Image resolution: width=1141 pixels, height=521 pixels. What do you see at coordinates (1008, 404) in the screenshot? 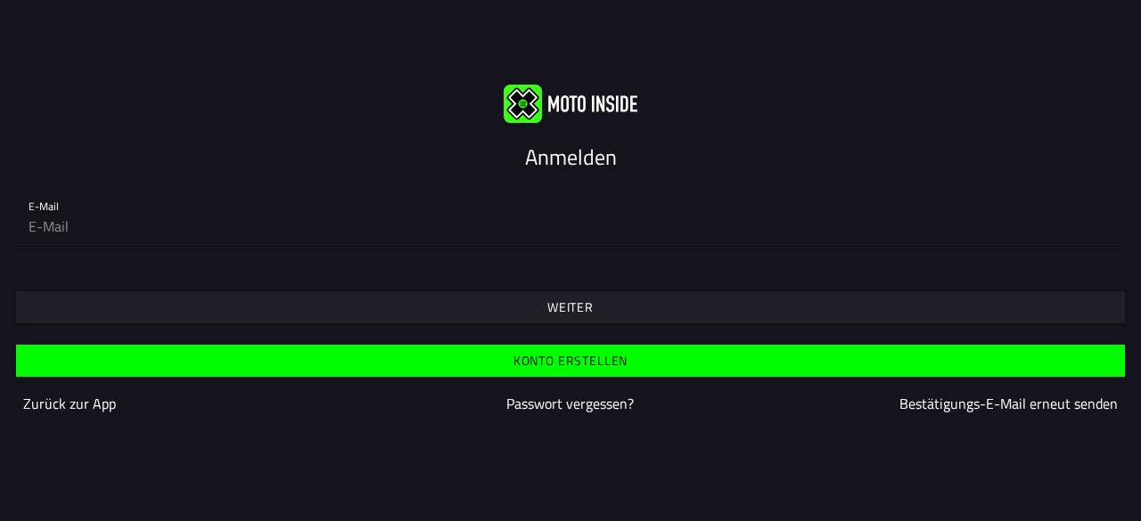
I see `ion-text: Bestätigungs-E-Mail erneut senden` at bounding box center [1008, 404].